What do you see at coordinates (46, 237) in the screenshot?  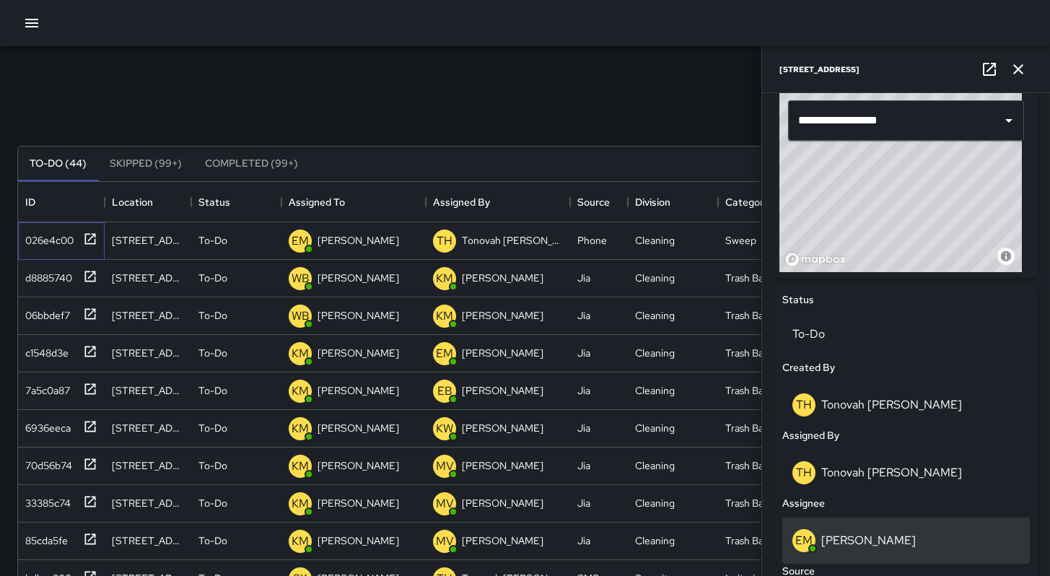 I see `div: 026e4c00` at bounding box center [46, 237].